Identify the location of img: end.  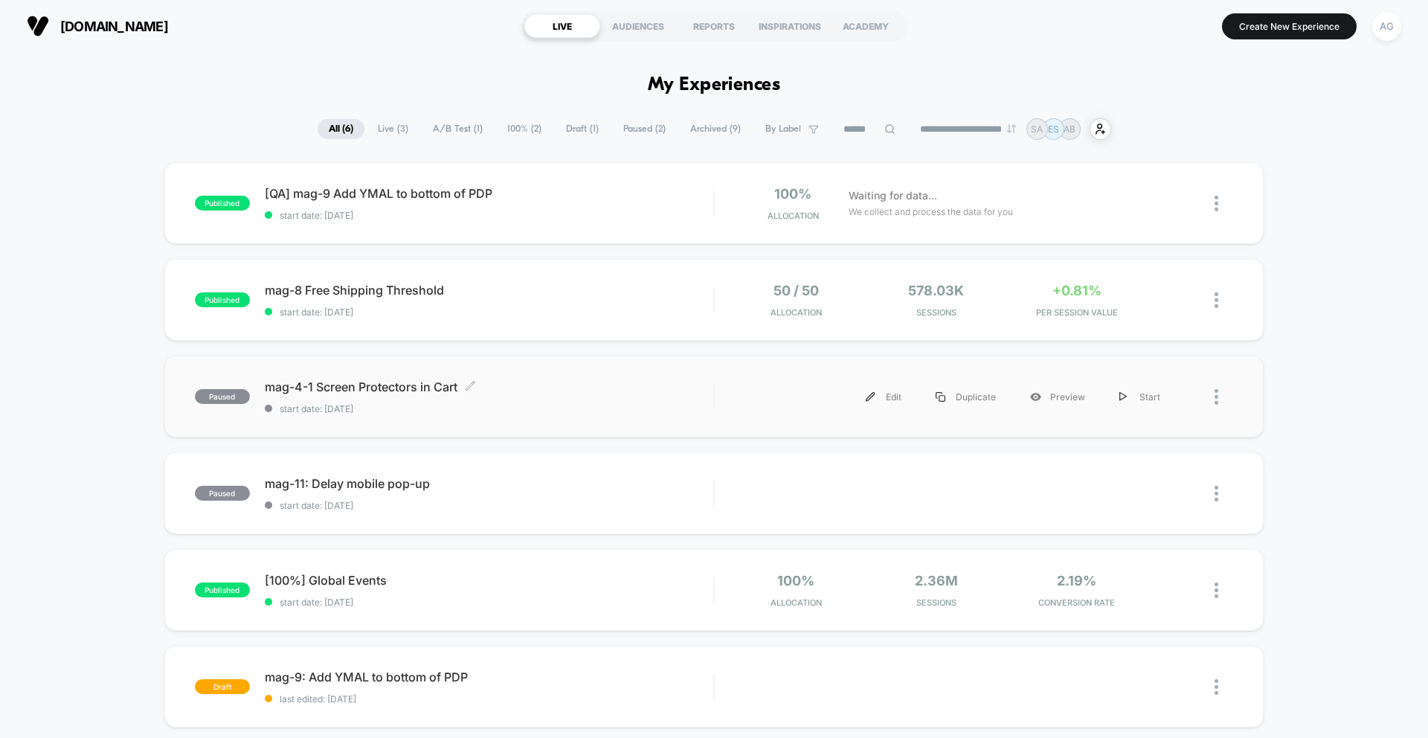
(1011, 129).